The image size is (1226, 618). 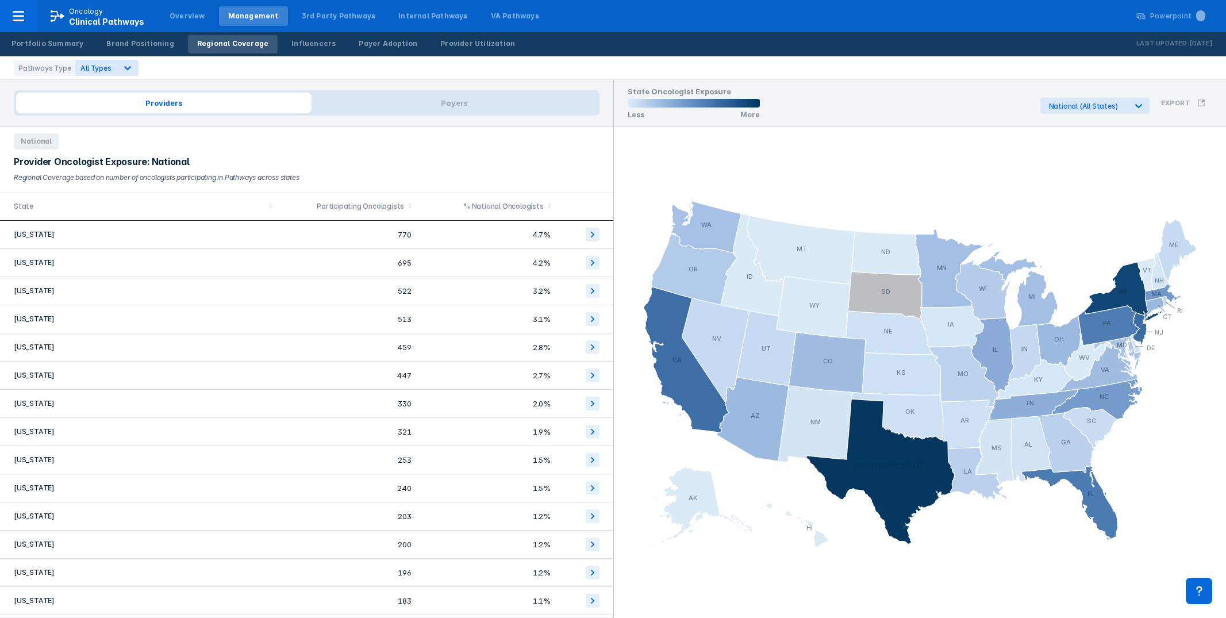 I want to click on p: Oncology, so click(x=86, y=11).